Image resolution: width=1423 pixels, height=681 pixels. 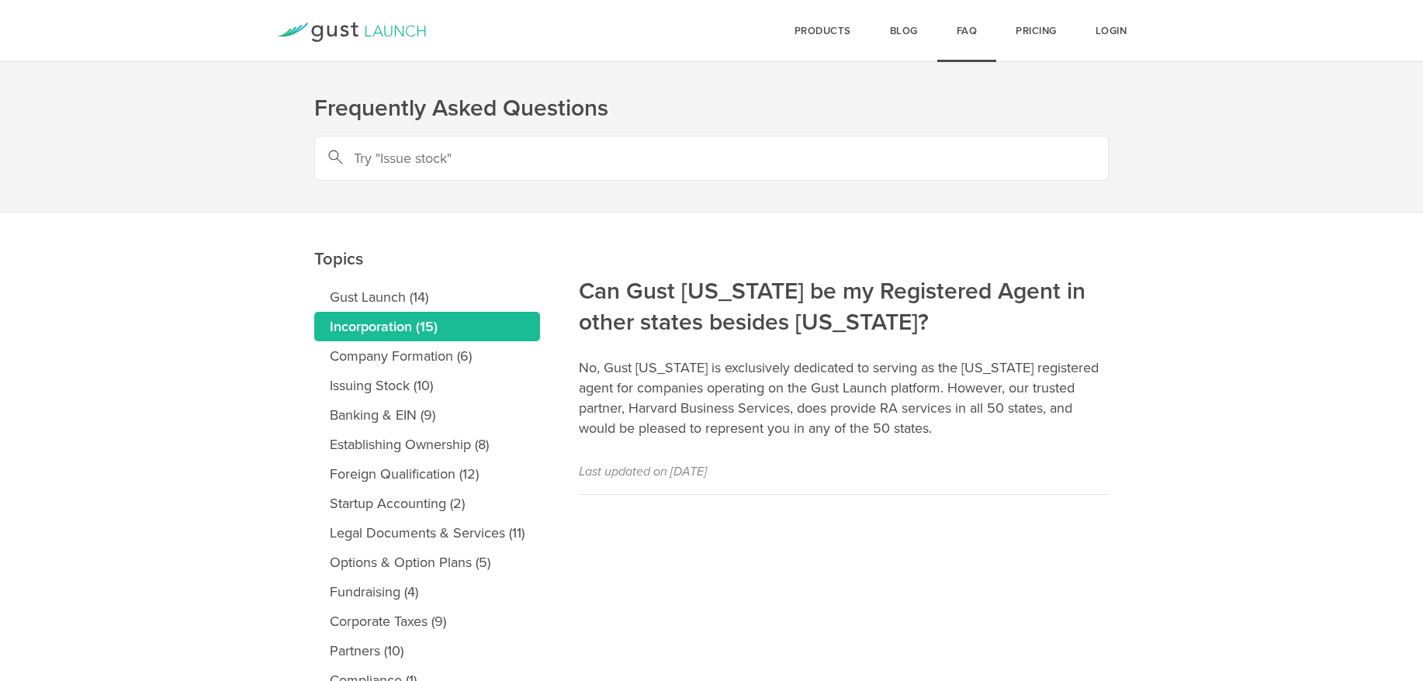 What do you see at coordinates (427, 622) in the screenshot?
I see `a: Corporate Taxes (9)` at bounding box center [427, 622].